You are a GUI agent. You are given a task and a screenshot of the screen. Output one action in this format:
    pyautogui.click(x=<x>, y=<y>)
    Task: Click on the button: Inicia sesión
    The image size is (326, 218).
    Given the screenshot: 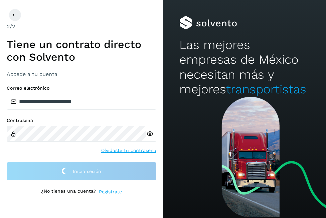 What is the action you would take?
    pyautogui.click(x=81, y=171)
    